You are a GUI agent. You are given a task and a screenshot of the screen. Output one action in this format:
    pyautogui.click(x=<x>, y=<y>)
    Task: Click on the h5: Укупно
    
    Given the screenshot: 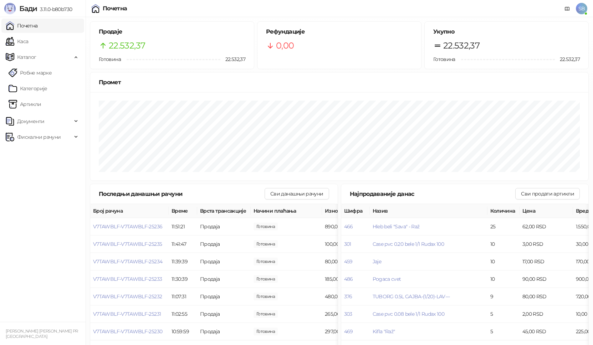 What is the action you would take?
    pyautogui.click(x=506, y=32)
    